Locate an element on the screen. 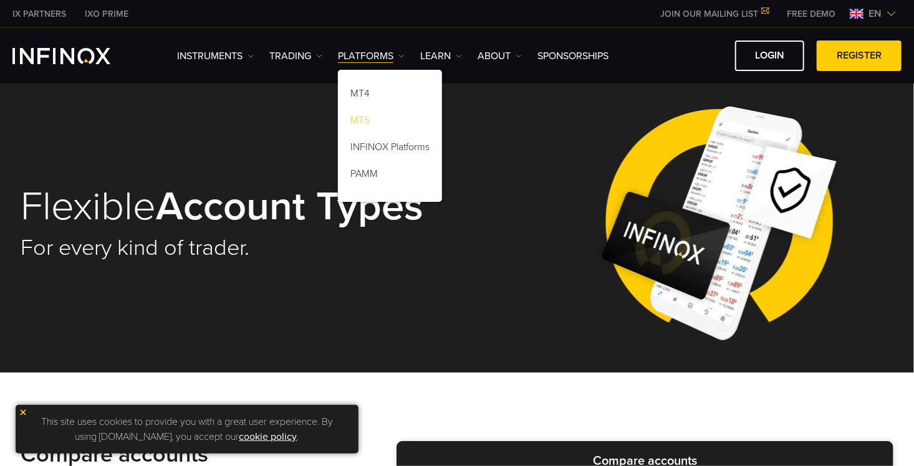 The width and height of the screenshot is (914, 466). a: JOIN OUR MAILING LIST is located at coordinates (714, 14).